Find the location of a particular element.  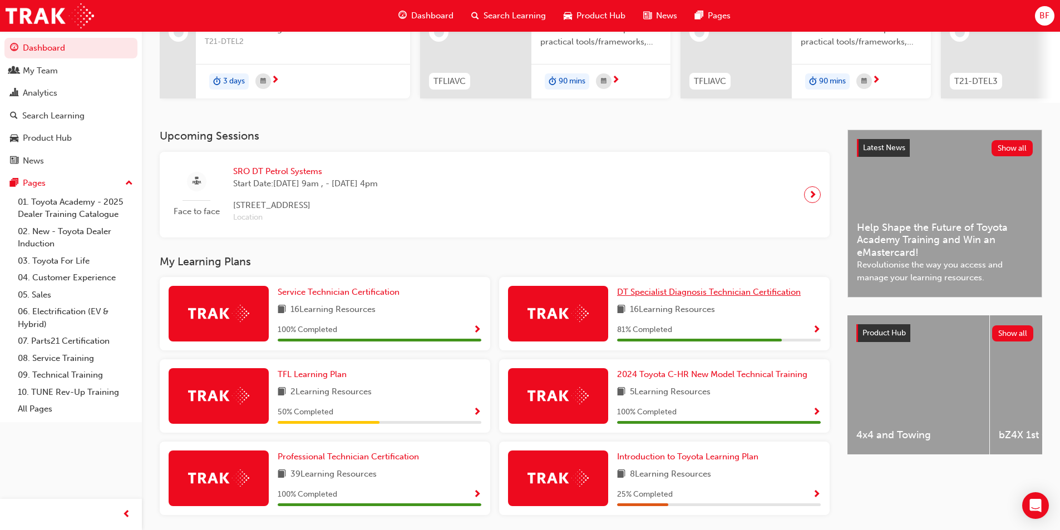

a: 06. Electrification (EV & Hybrid) is located at coordinates (75, 318).